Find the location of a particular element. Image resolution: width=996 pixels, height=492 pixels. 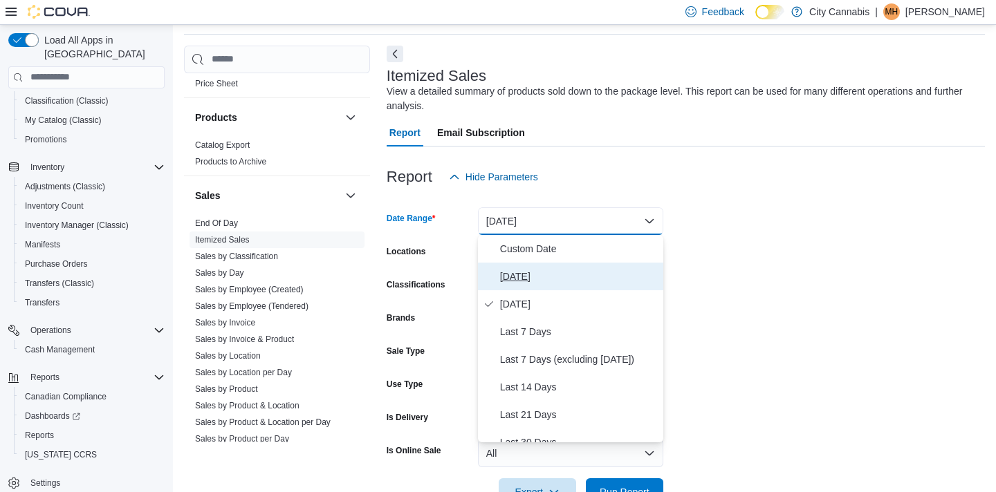

a: Itemized Sales is located at coordinates (222, 240).